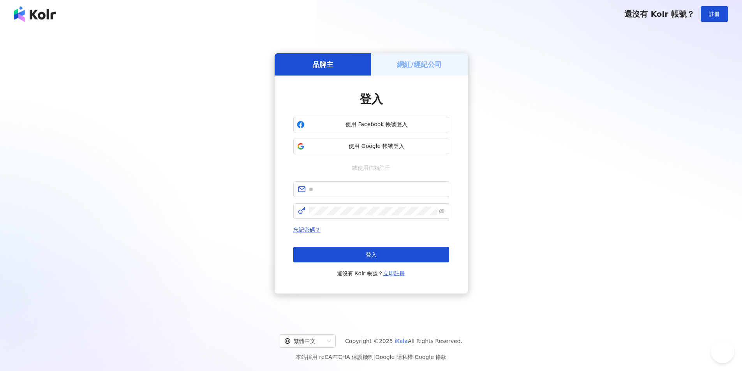 The image size is (742, 371). Describe the element at coordinates (401, 341) in the screenshot. I see `a: iKala` at that location.